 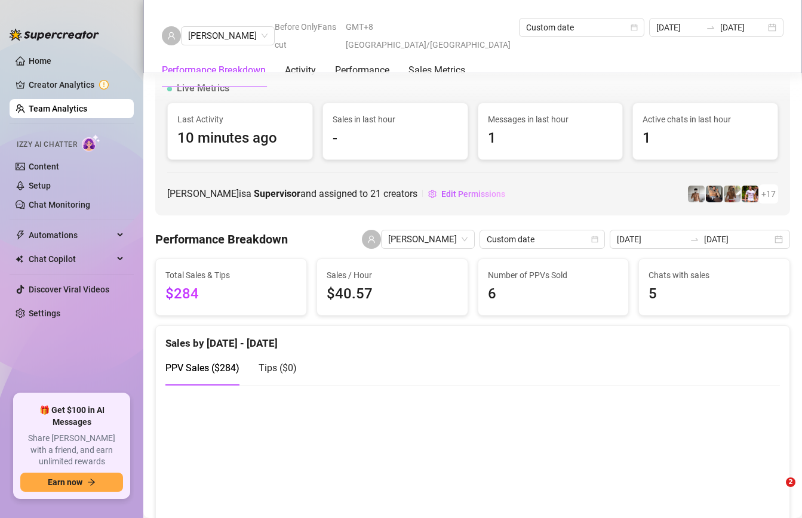 What do you see at coordinates (714, 294) in the screenshot?
I see `span: 5` at bounding box center [714, 294].